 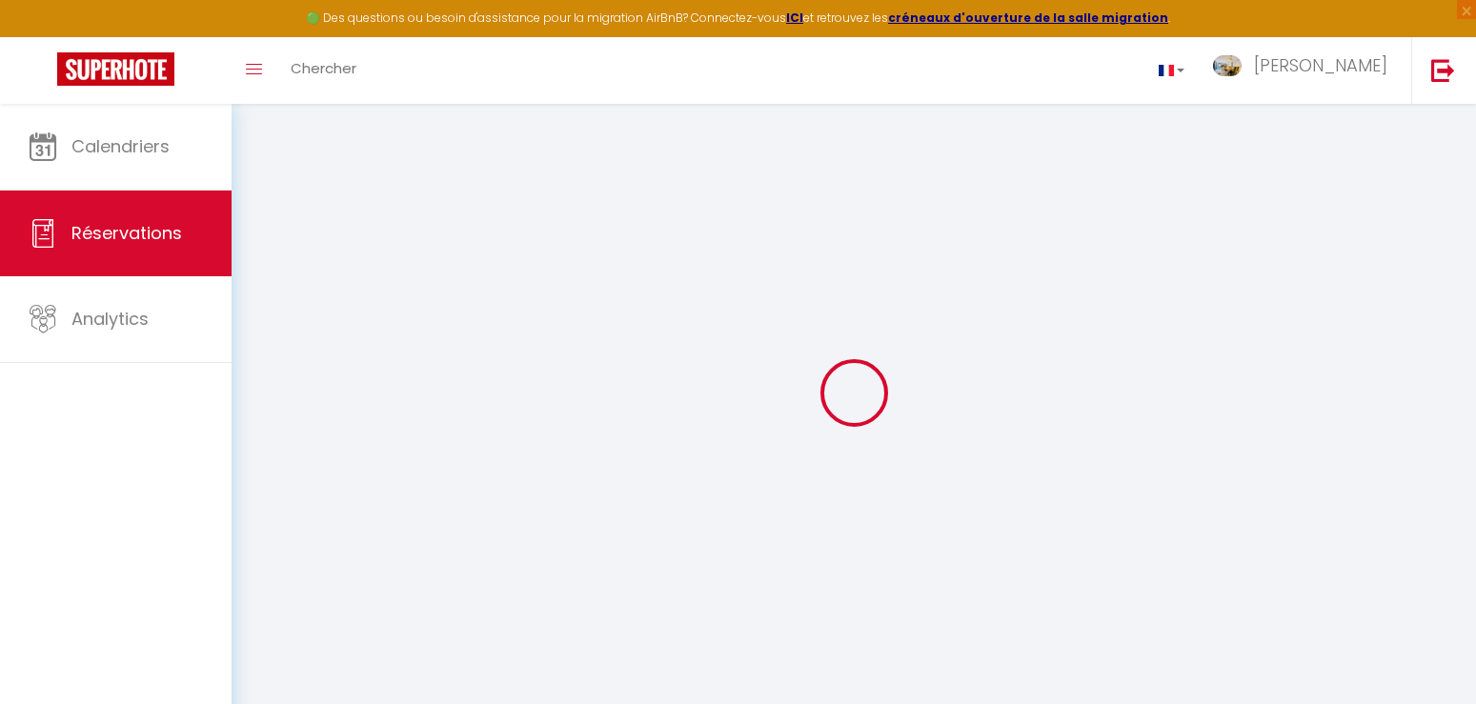 What do you see at coordinates (127, 233) in the screenshot?
I see `span: Réservations` at bounding box center [127, 233].